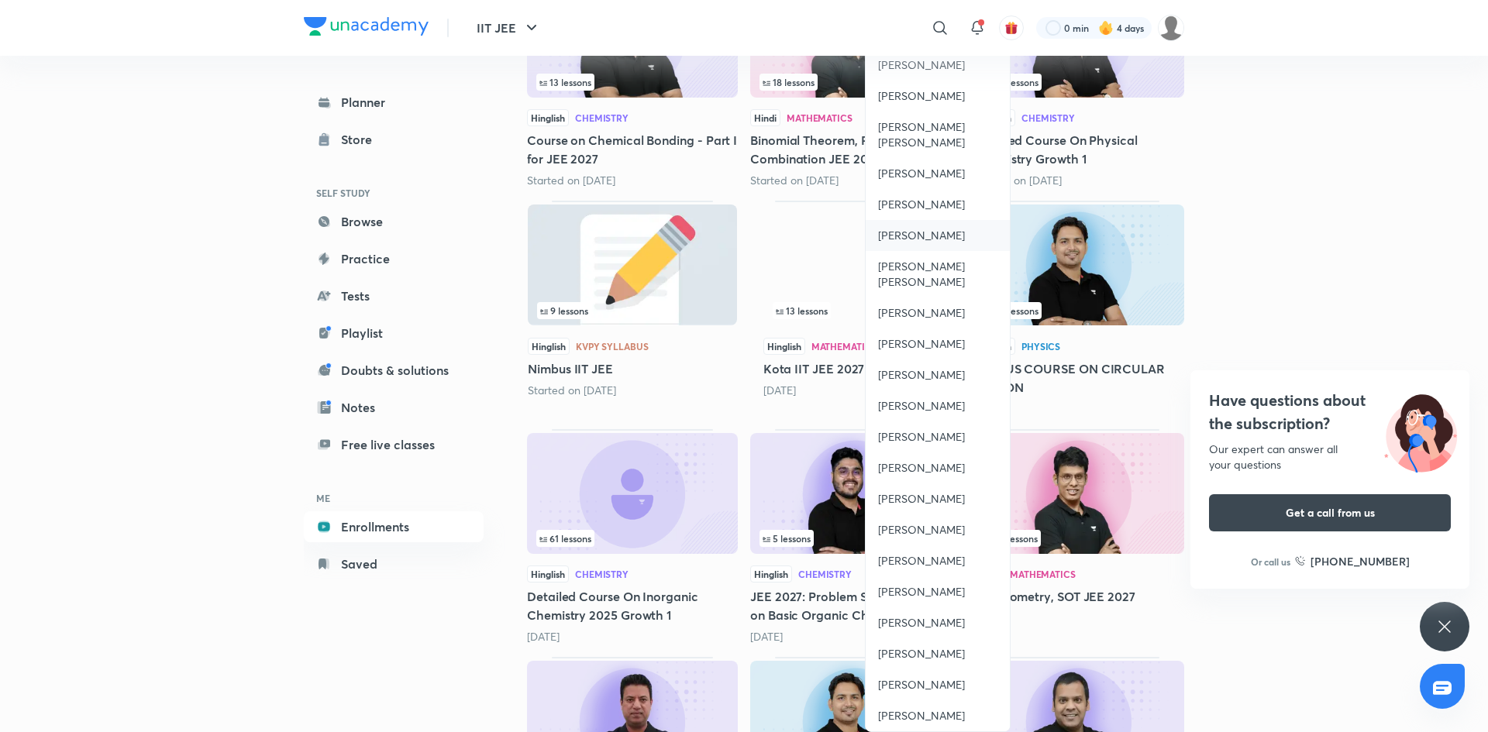 The width and height of the screenshot is (1488, 732). I want to click on span: 61 lessons, so click(565, 539).